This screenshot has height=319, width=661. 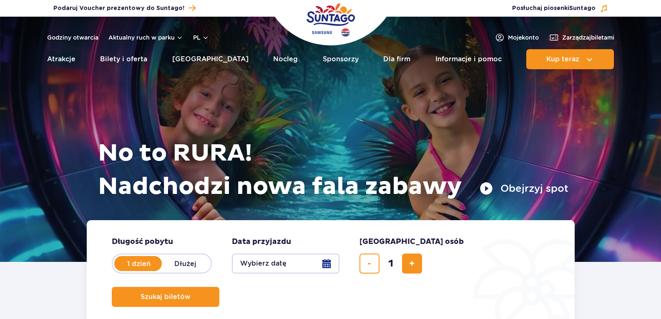 I want to click on button: Obejrzyj spot, so click(x=524, y=189).